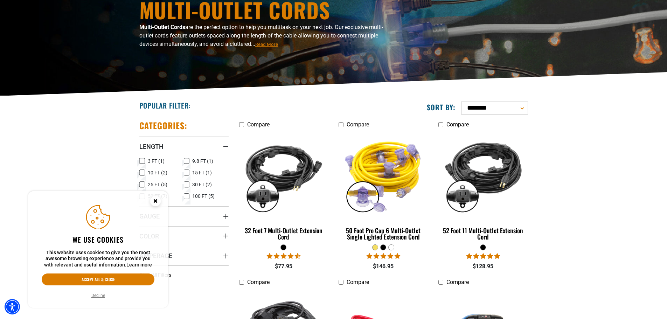  I want to click on a: black 52 Foot 11 Multi-Outlet Extension Cord, so click(483, 188).